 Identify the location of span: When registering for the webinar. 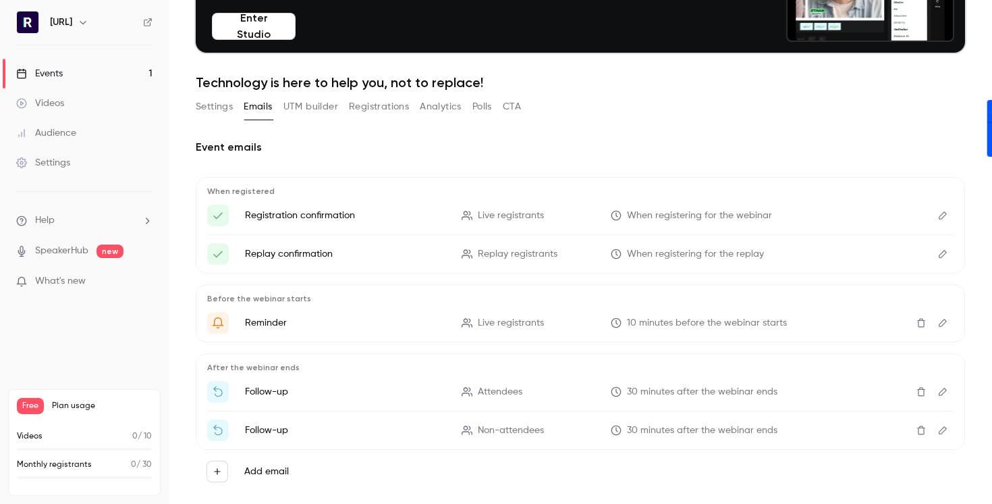
(699, 215).